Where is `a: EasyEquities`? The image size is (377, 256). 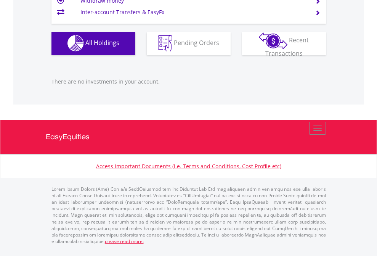 a: EasyEquities is located at coordinates (189, 137).